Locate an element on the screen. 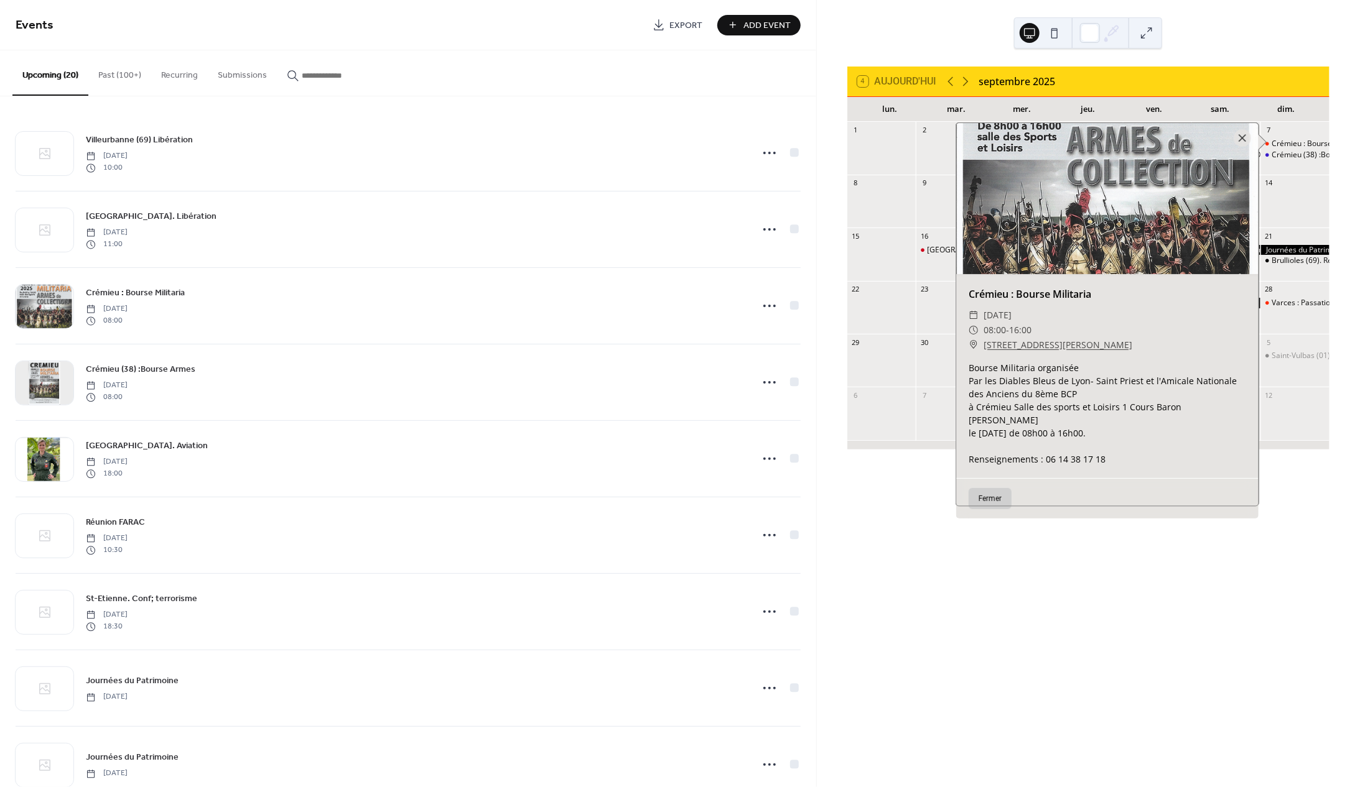  div: Journées du Patrimoine is located at coordinates (1294, 250).